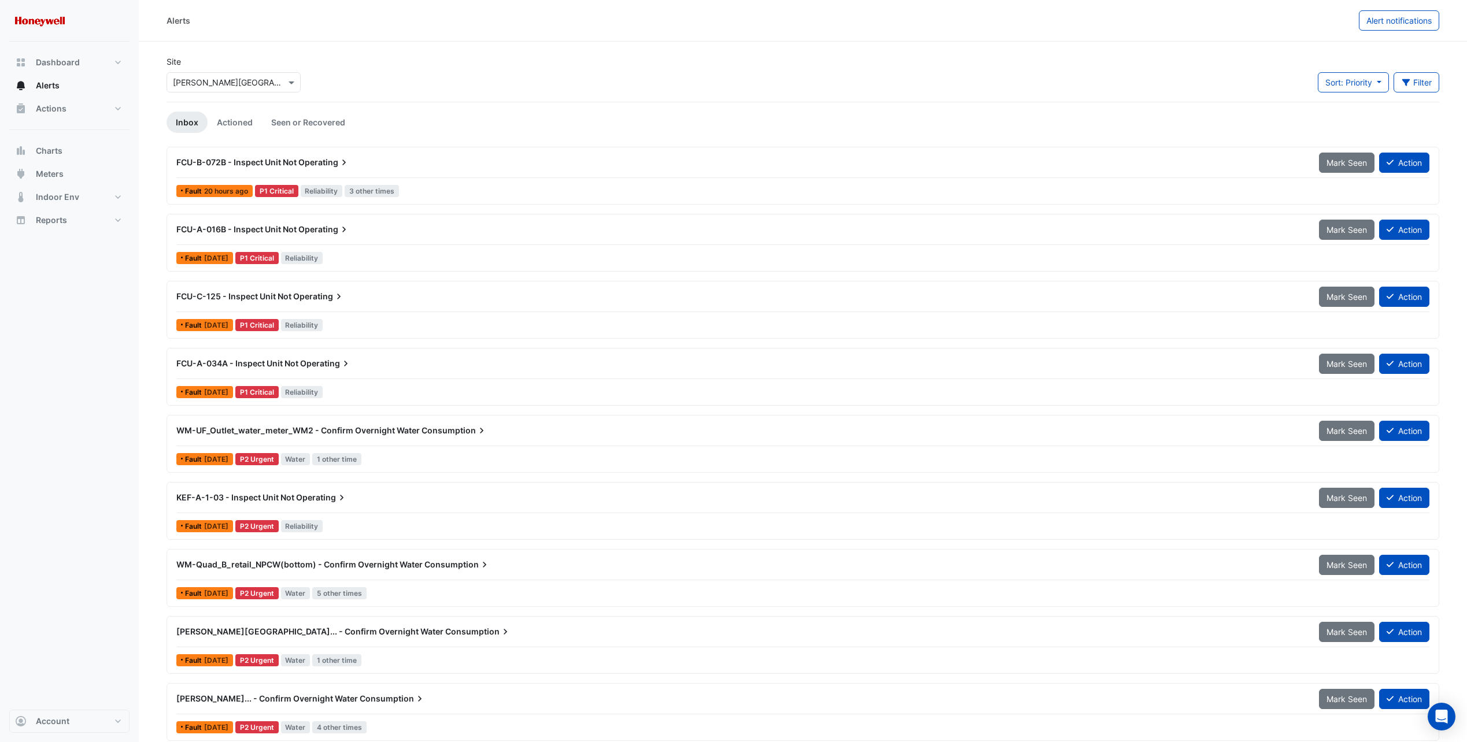 The height and width of the screenshot is (742, 1467). What do you see at coordinates (69, 86) in the screenshot?
I see `button: Alerts` at bounding box center [69, 86].